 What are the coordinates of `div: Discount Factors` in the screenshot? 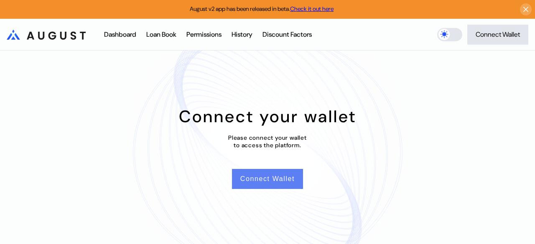 It's located at (287, 34).